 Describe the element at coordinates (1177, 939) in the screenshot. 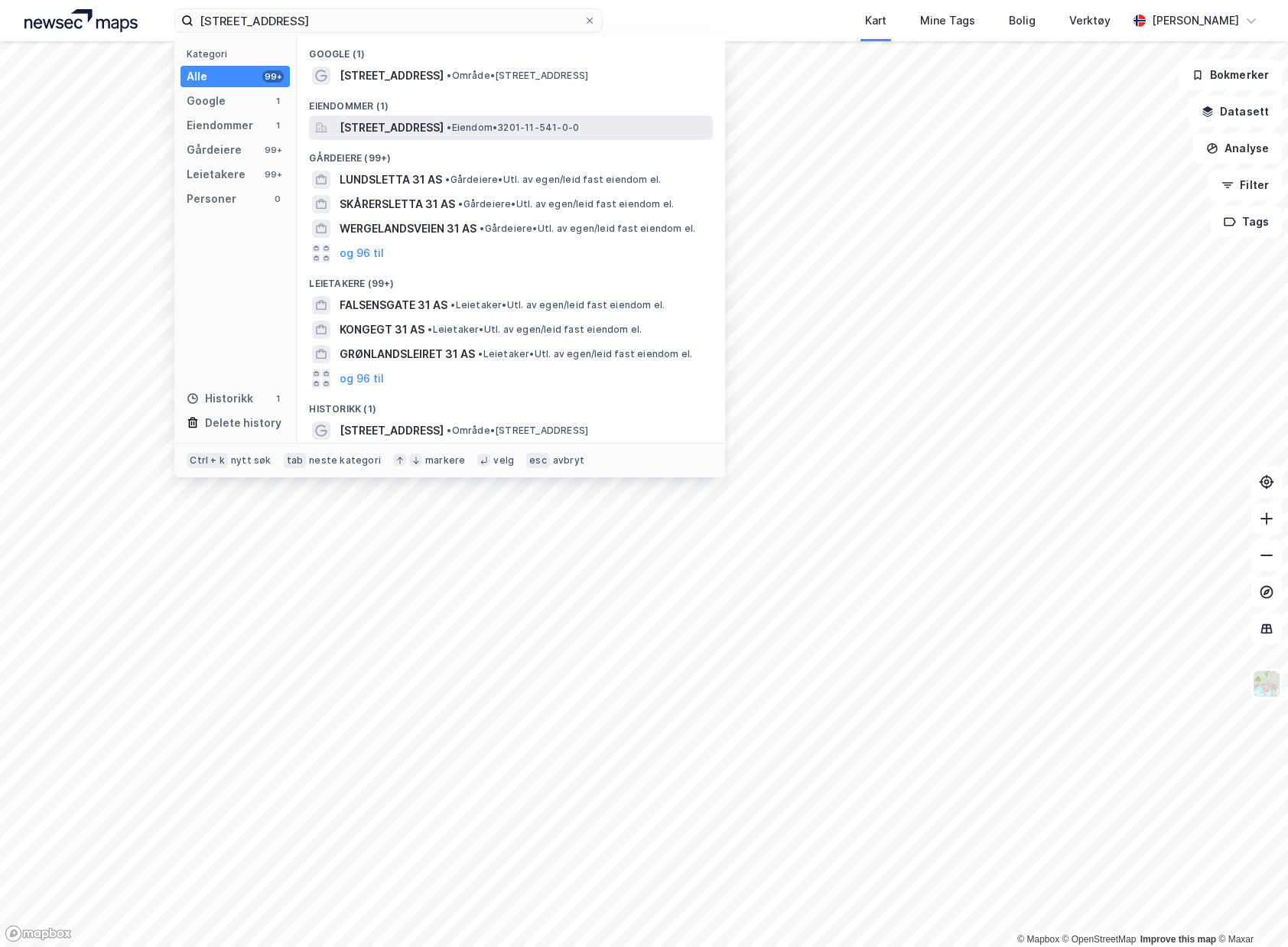

I see `a: Improve this map` at that location.